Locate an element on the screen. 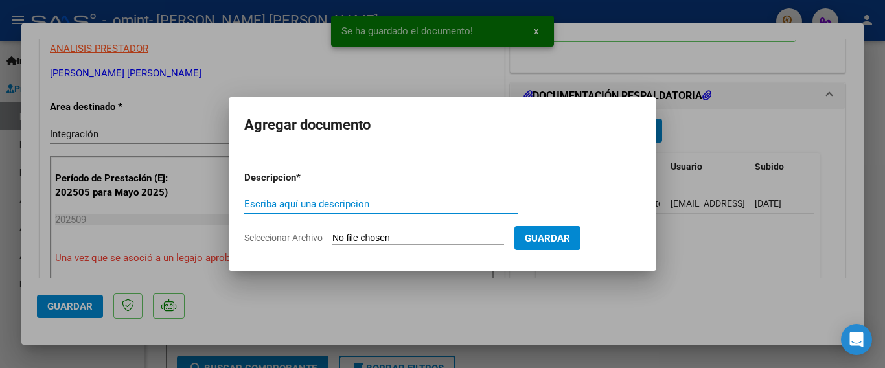  button: Guardar is located at coordinates (548, 238).